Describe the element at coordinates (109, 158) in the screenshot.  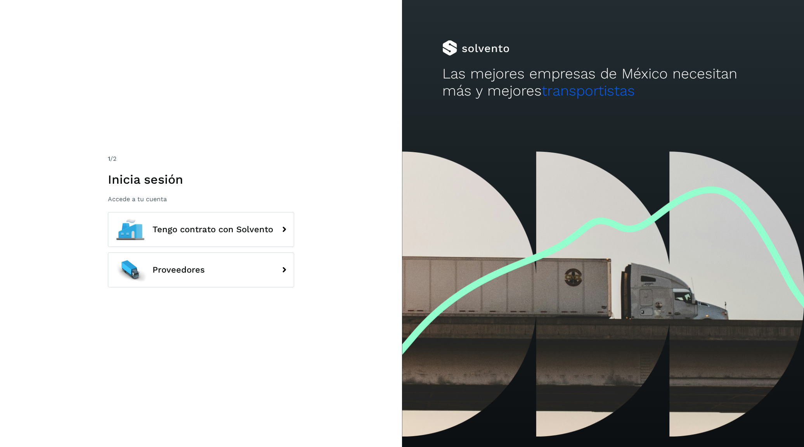
I see `span: 1` at that location.